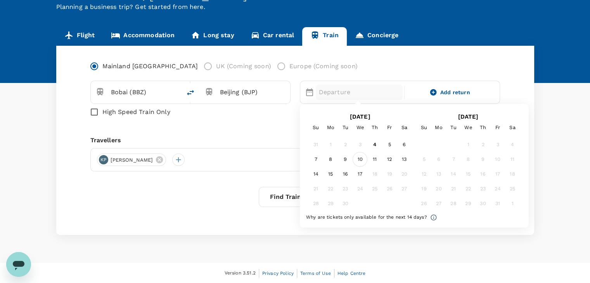 The width and height of the screenshot is (590, 283). I want to click on span: Why are tickets only available for the next 14 days?, so click(372, 217).